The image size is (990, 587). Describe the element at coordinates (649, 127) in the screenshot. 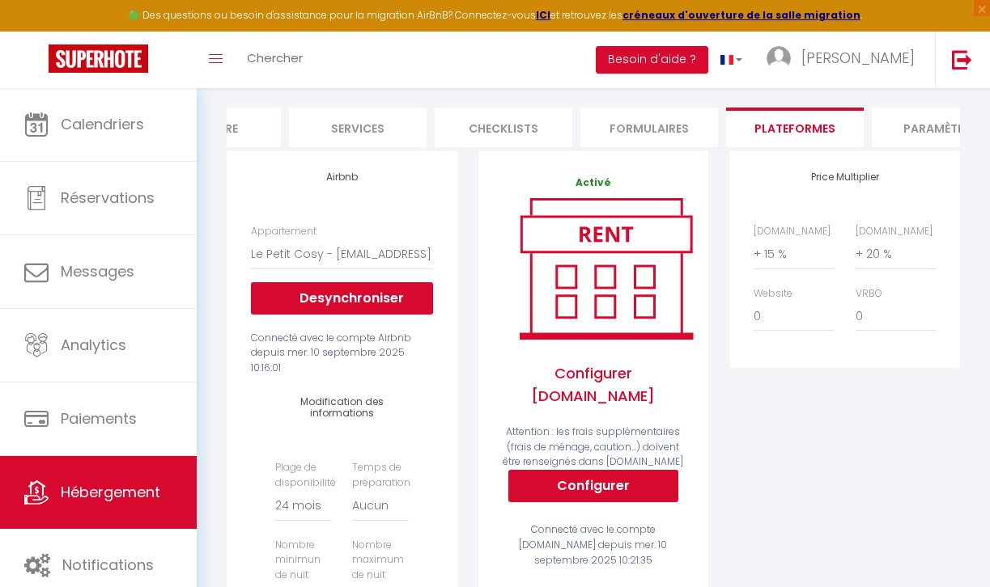

I see `li: Formulaires` at that location.